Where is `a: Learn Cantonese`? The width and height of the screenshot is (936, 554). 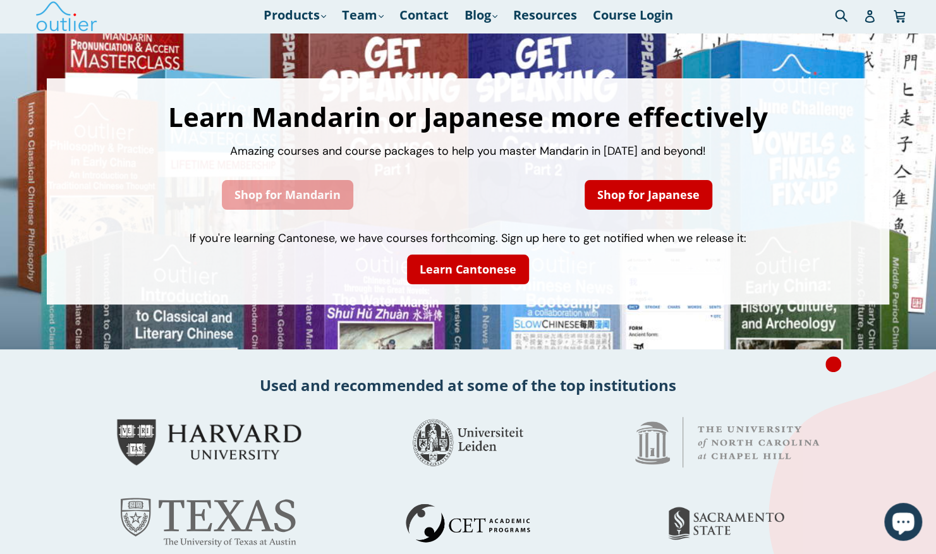
a: Learn Cantonese is located at coordinates (468, 269).